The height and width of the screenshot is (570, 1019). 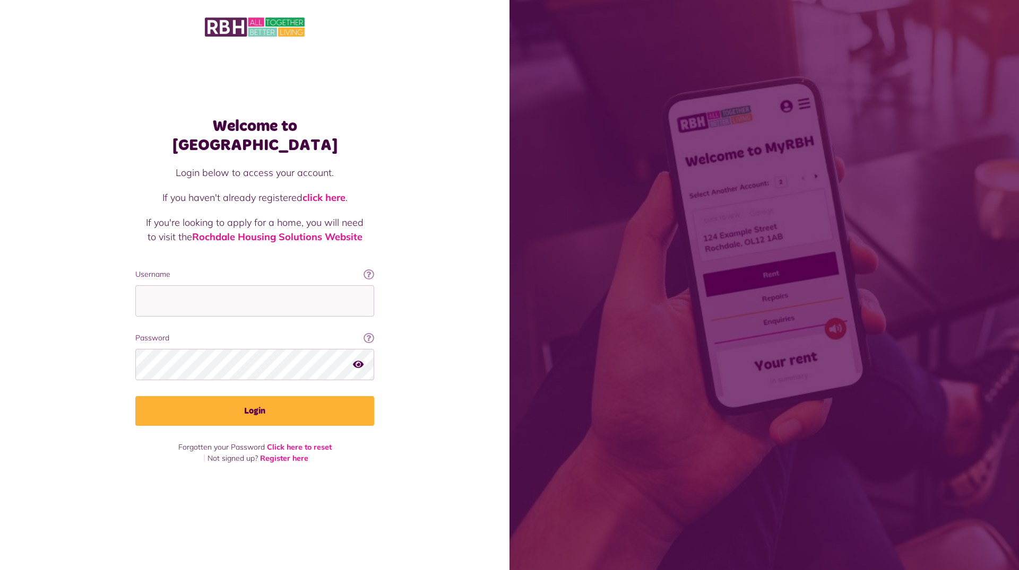 What do you see at coordinates (255, 197) in the screenshot?
I see `p: If you haven't already registered .` at bounding box center [255, 197].